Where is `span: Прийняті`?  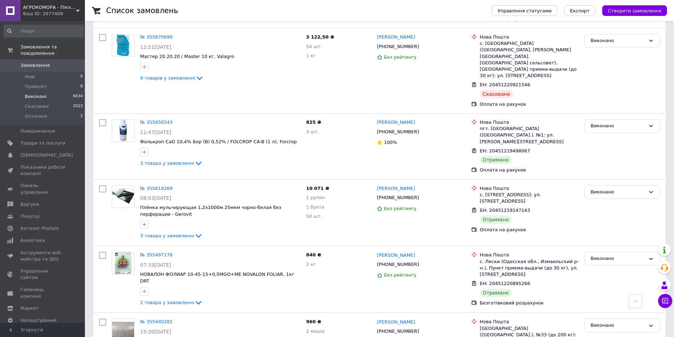 span: Прийняті is located at coordinates (36, 87).